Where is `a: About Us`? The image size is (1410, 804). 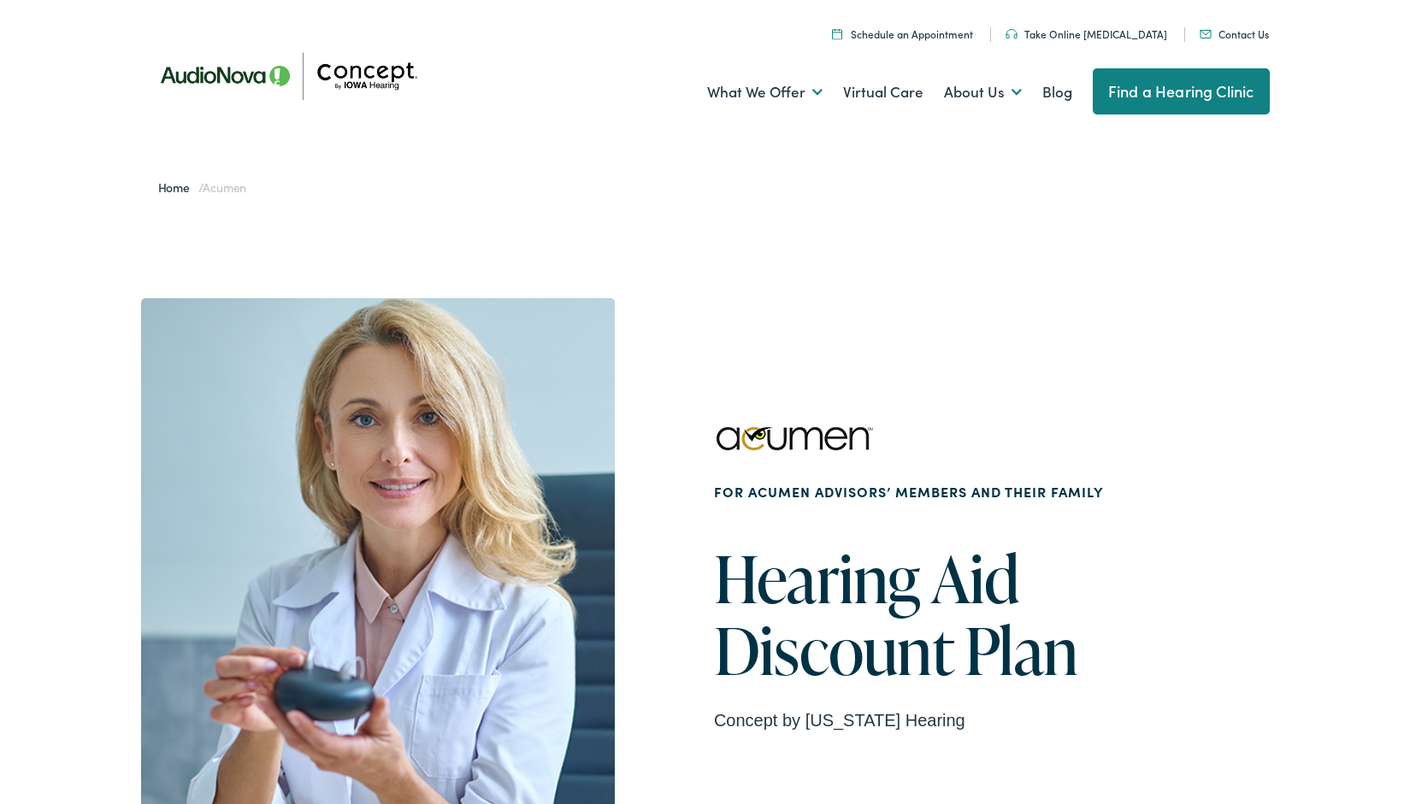 a: About Us is located at coordinates (982, 92).